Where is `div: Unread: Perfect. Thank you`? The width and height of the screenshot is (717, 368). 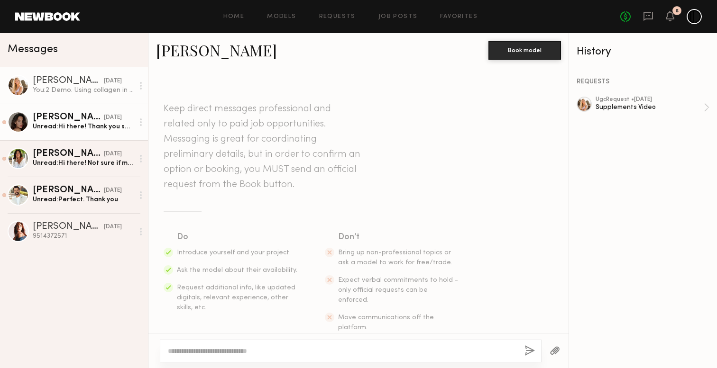 div: Unread: Perfect. Thank you is located at coordinates (83, 200).